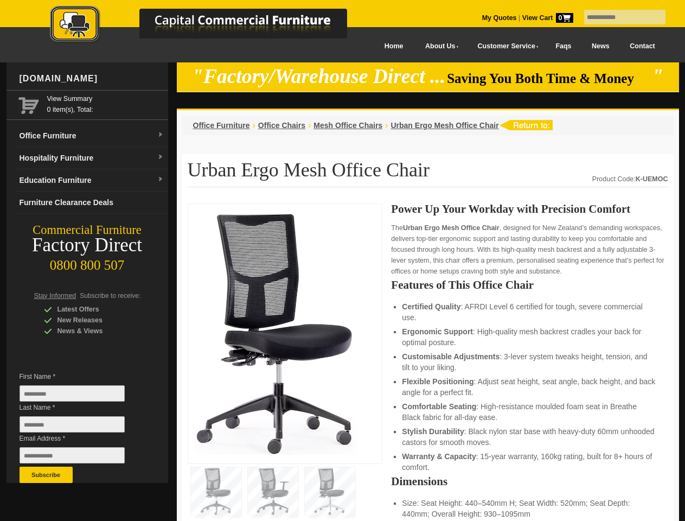 The width and height of the screenshot is (685, 521). What do you see at coordinates (210, 27) in the screenshot?
I see `a: Capital Commercial Furniture Logo` at bounding box center [210, 27].